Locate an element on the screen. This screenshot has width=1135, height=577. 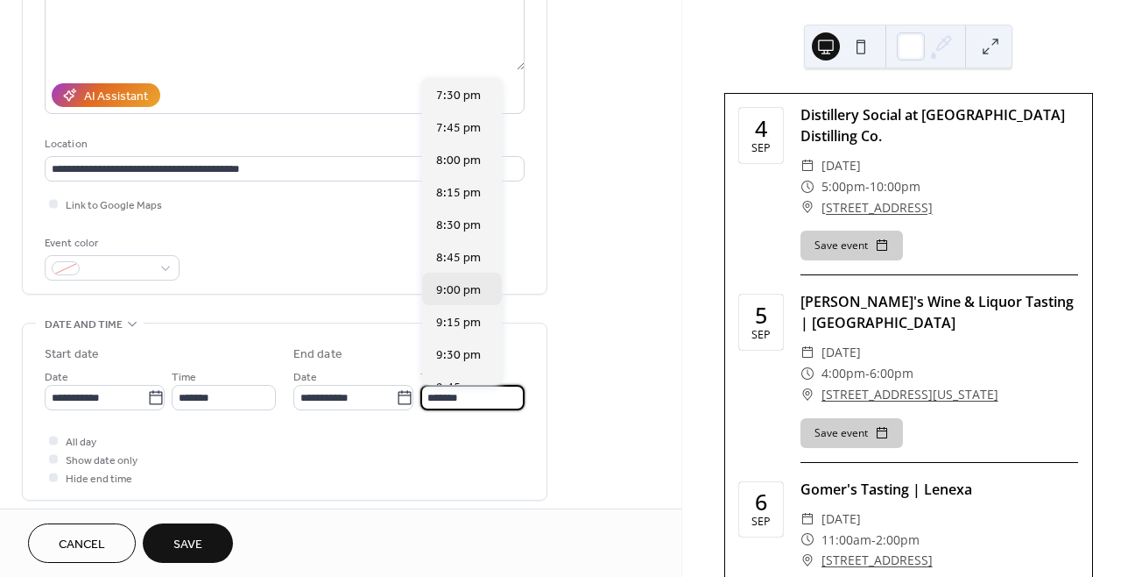
span: 4:00pm is located at coordinates (844, 373).